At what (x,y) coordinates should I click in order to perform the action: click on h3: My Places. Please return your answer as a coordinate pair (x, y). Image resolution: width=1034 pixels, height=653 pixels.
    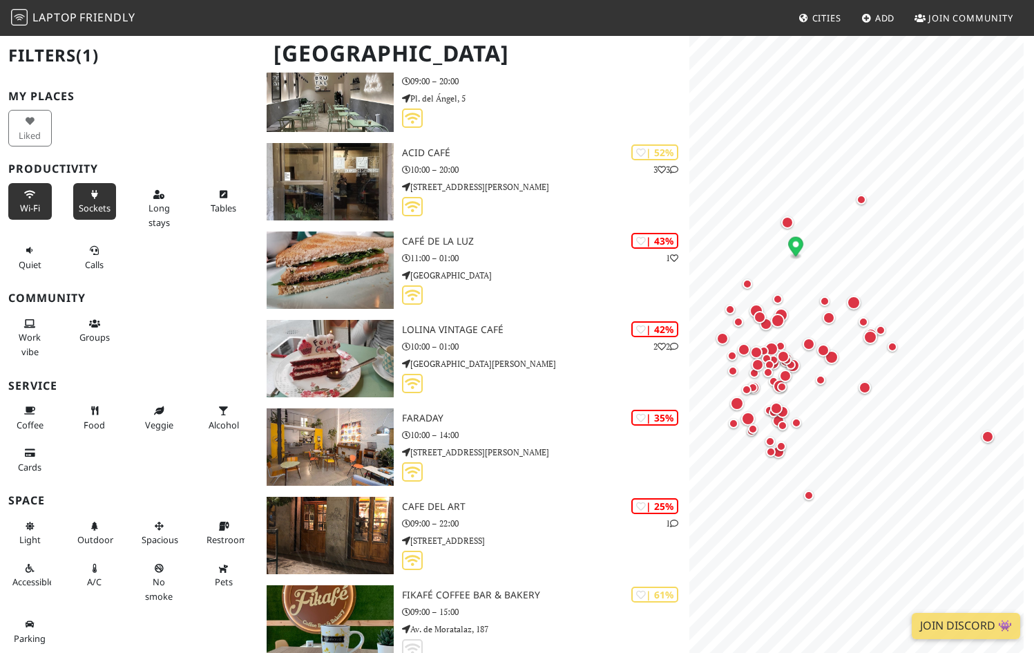
    Looking at the image, I should click on (129, 96).